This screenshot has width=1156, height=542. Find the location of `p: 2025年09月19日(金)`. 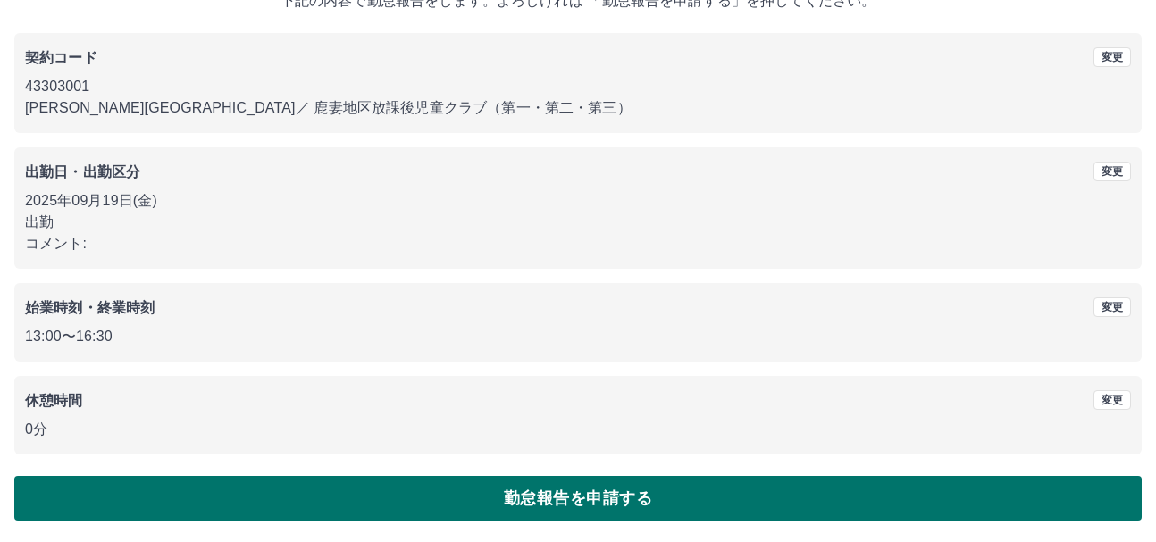

p: 2025年09月19日(金) is located at coordinates (578, 201).